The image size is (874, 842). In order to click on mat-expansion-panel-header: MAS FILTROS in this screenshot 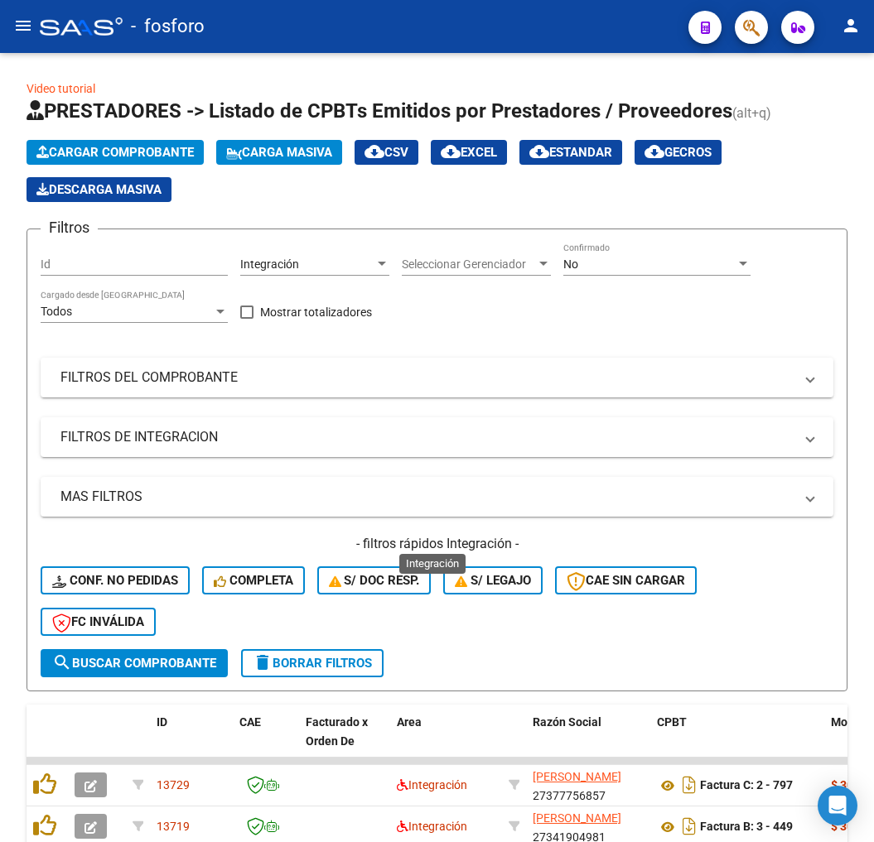, I will do `click(436, 497)`.